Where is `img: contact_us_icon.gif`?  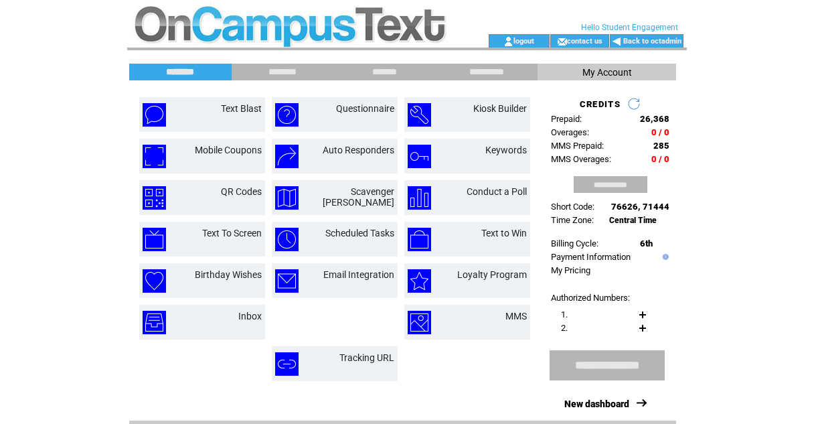 img: contact_us_icon.gif is located at coordinates (562, 41).